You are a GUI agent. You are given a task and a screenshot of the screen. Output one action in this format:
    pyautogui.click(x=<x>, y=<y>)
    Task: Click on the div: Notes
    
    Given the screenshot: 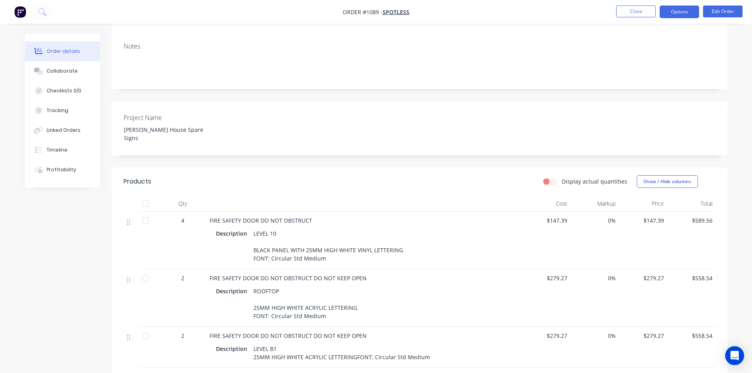 What is the action you would take?
    pyautogui.click(x=419, y=46)
    